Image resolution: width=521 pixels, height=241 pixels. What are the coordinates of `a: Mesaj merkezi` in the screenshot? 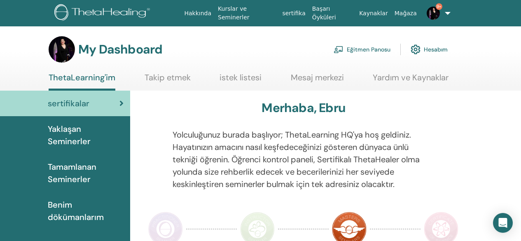 It's located at (317, 80).